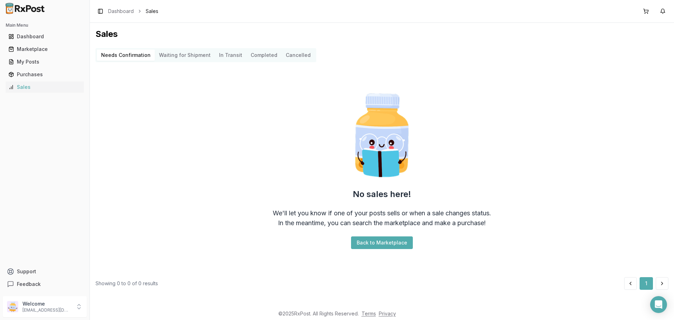 The height and width of the screenshot is (320, 674). Describe the element at coordinates (45, 87) in the screenshot. I see `div: Sales` at that location.